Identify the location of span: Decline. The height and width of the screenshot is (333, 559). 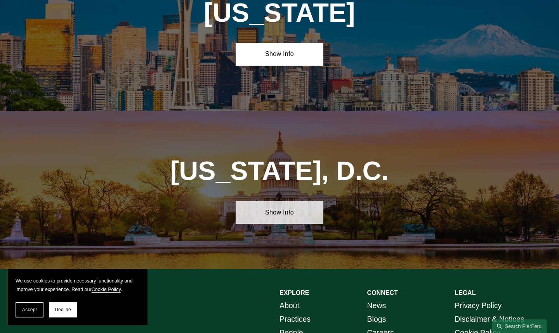
(63, 309).